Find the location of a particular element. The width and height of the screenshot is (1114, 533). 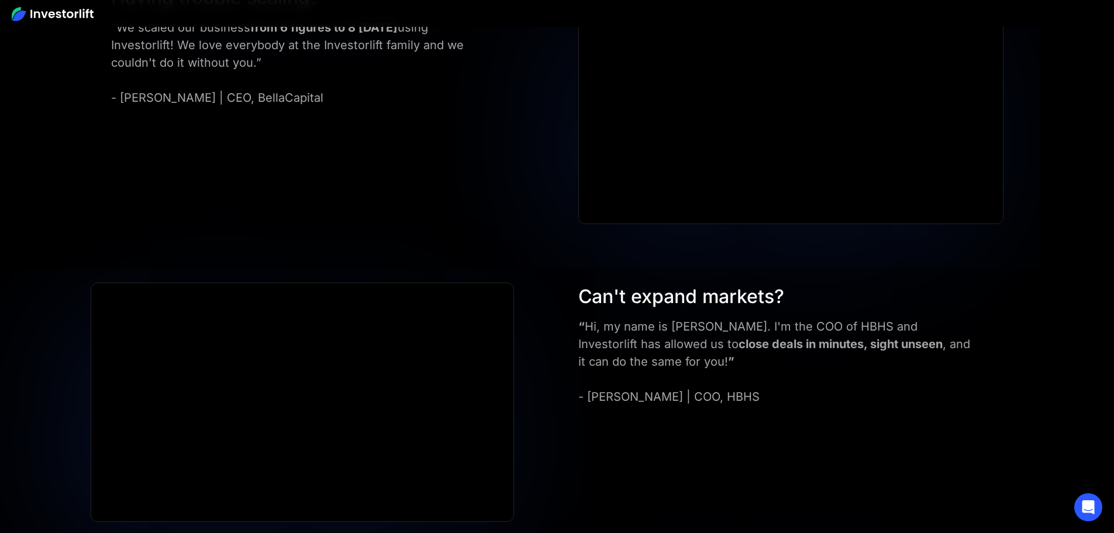

div: Open Intercom Messenger is located at coordinates (1088, 507).